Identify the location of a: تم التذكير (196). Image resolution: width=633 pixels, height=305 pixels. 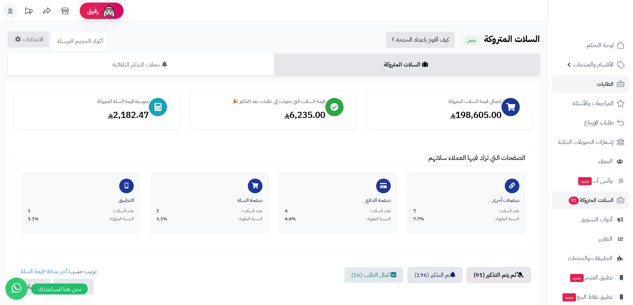
(435, 275).